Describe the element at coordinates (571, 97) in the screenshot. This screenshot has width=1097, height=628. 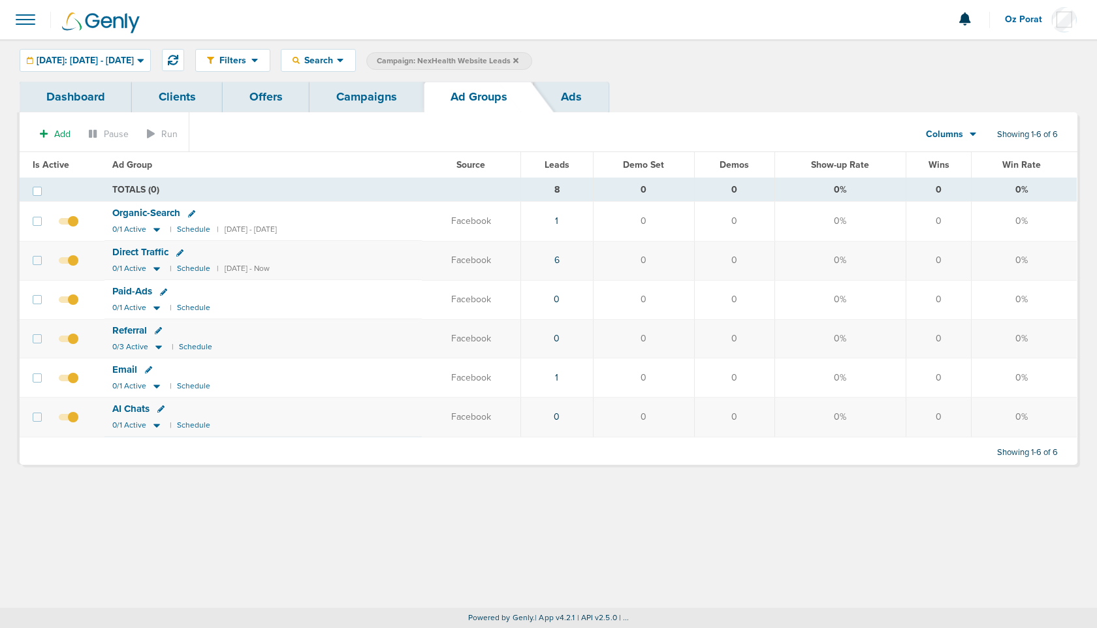
I see `a: Ads` at that location.